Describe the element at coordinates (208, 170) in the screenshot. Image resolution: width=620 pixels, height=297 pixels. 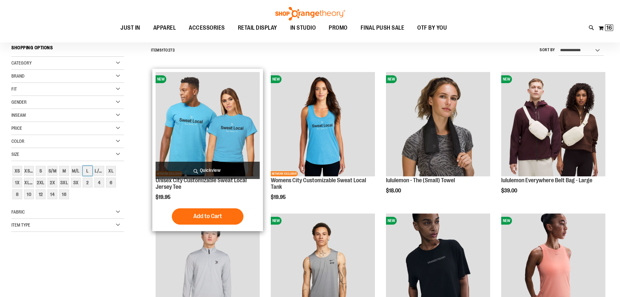
I see `span: Quickview` at that location.